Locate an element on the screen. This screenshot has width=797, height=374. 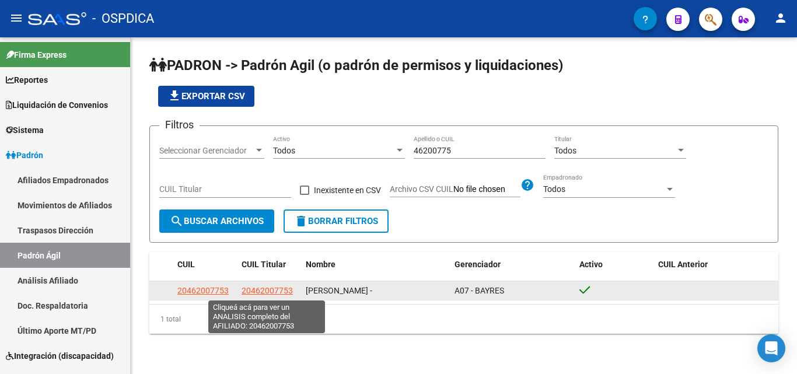
span: Reportes is located at coordinates (27, 80).